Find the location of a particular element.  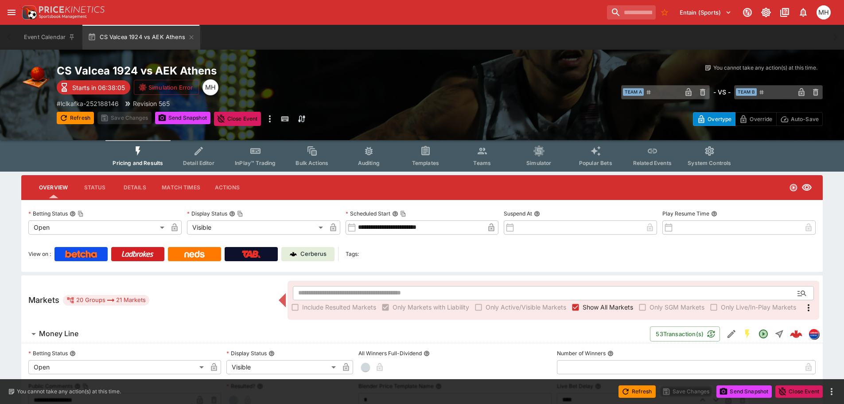

button: Scheduled StartCopy To Clipboard is located at coordinates (395, 214).